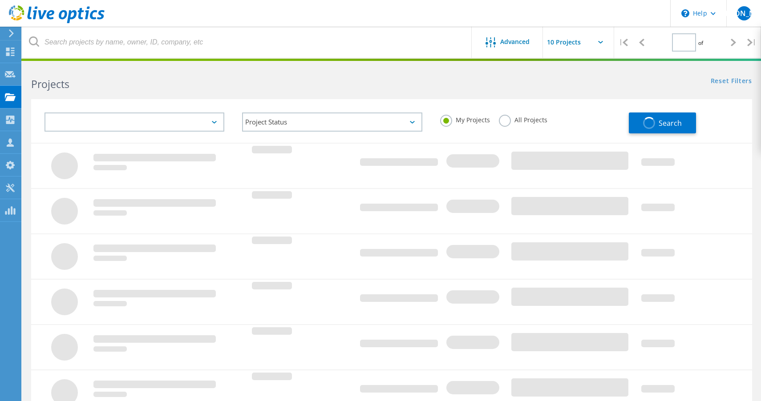 The height and width of the screenshot is (401, 761). What do you see at coordinates (56, 22) in the screenshot?
I see `a: Live Optics Dashboard` at bounding box center [56, 22].